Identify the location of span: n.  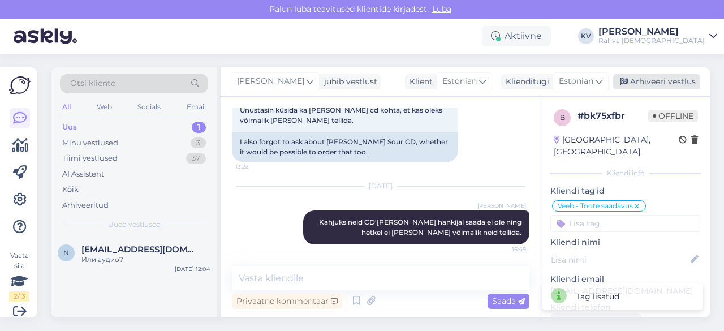
(66, 252).